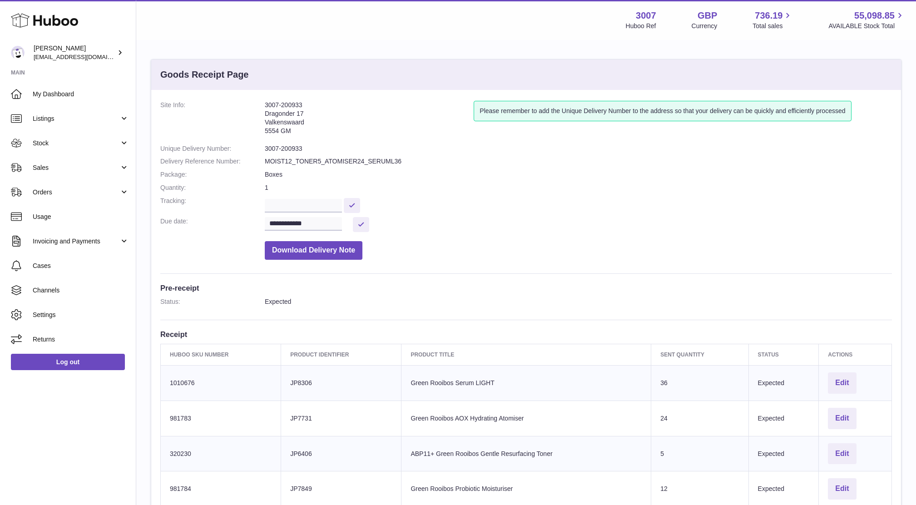  What do you see at coordinates (81, 266) in the screenshot?
I see `span: Cases` at bounding box center [81, 266].